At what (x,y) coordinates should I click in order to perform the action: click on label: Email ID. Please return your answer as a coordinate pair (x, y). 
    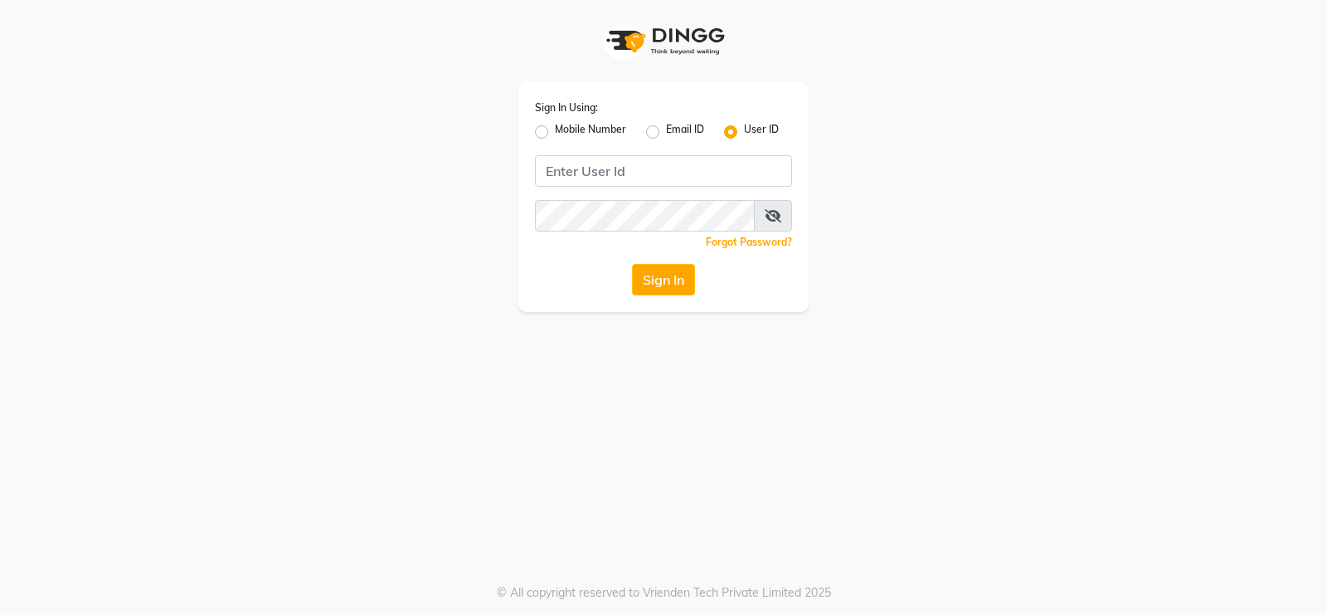
    Looking at the image, I should click on (685, 132).